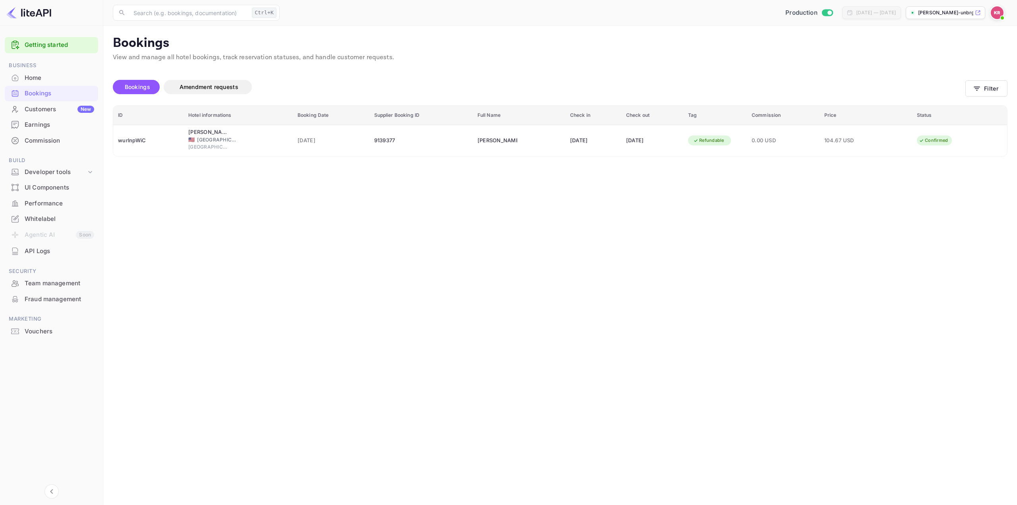 The image size is (1017, 505). Describe the element at coordinates (51, 203) in the screenshot. I see `a: Performance` at that location.